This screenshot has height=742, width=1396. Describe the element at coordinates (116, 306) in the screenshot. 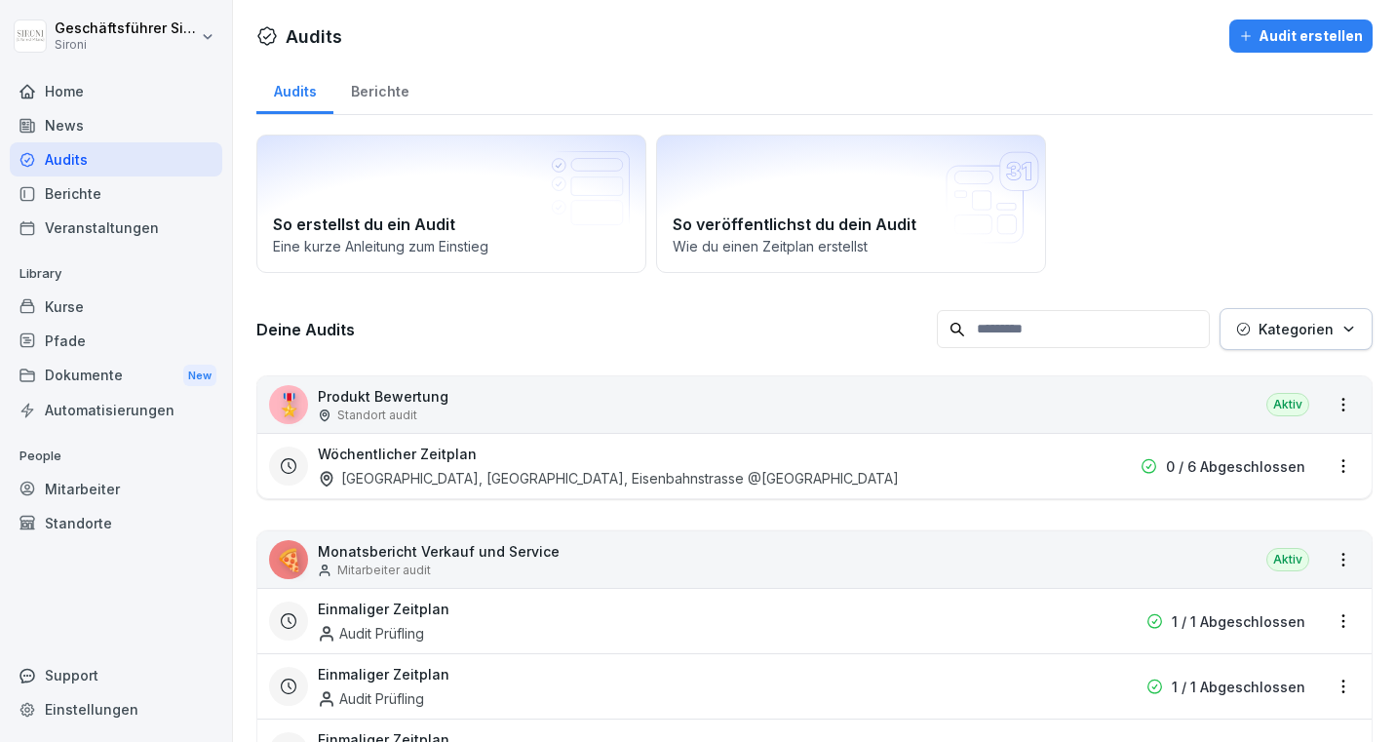

I see `div: Kurse` at that location.